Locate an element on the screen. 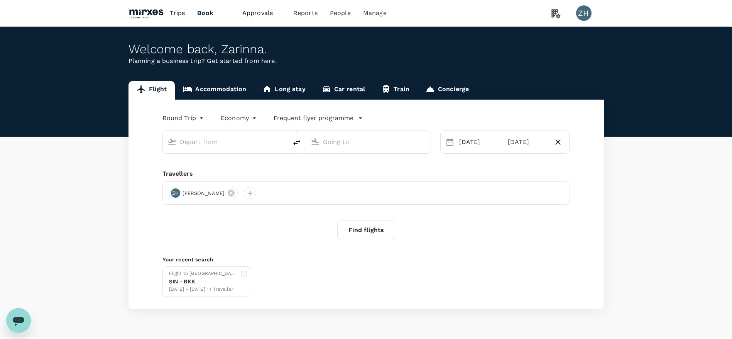 This screenshot has width=732, height=339. a: Flight is located at coordinates (152, 90).